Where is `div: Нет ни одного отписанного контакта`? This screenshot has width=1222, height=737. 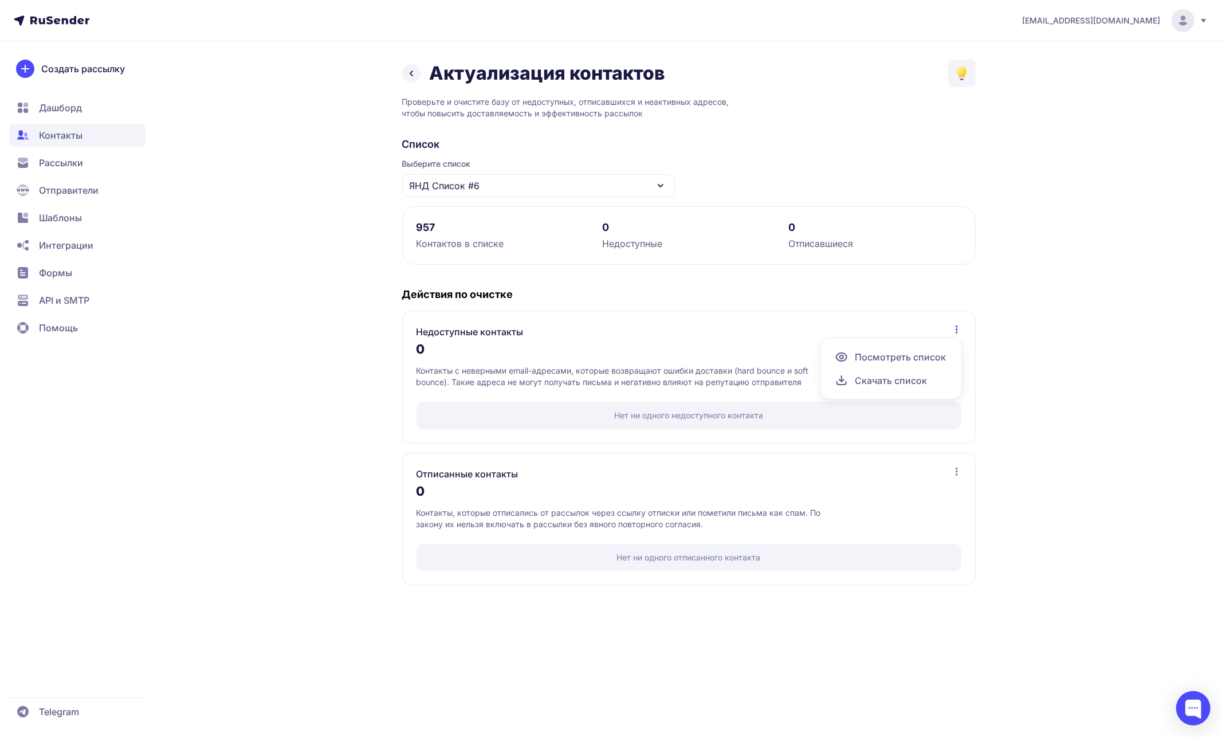 div: Нет ни одного отписанного контакта is located at coordinates (689, 557).